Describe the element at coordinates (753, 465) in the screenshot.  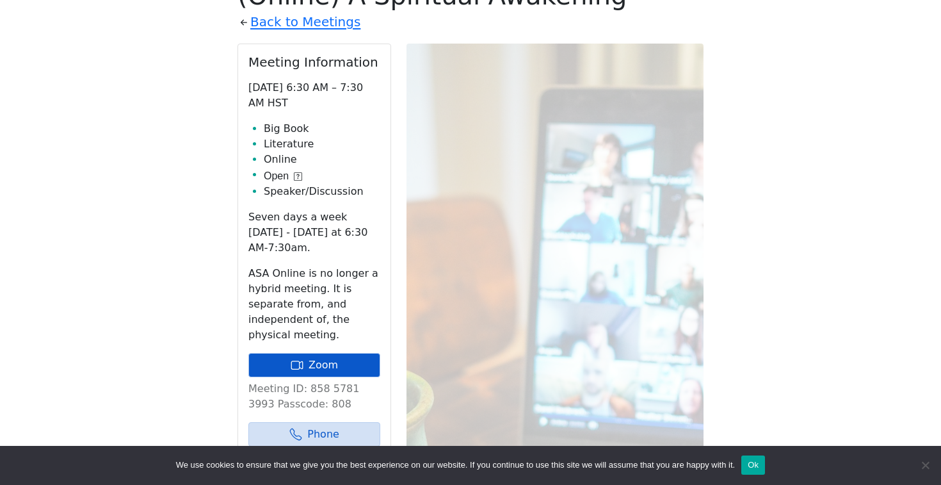
I see `button: Ok` at that location.